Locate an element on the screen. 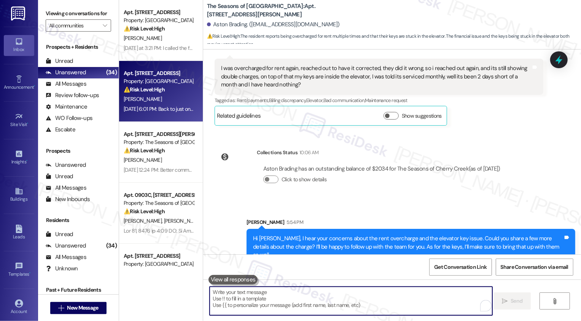  div: 5:54 PM is located at coordinates (294, 222).